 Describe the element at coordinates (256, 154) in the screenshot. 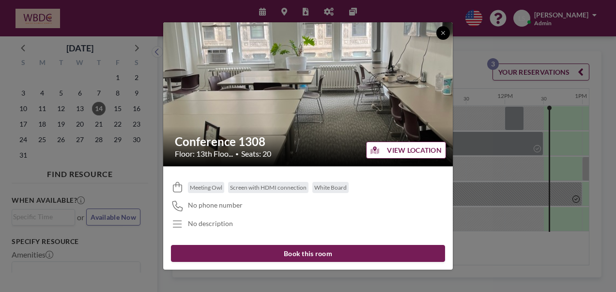

I see `span: Seats: 20` at that location.